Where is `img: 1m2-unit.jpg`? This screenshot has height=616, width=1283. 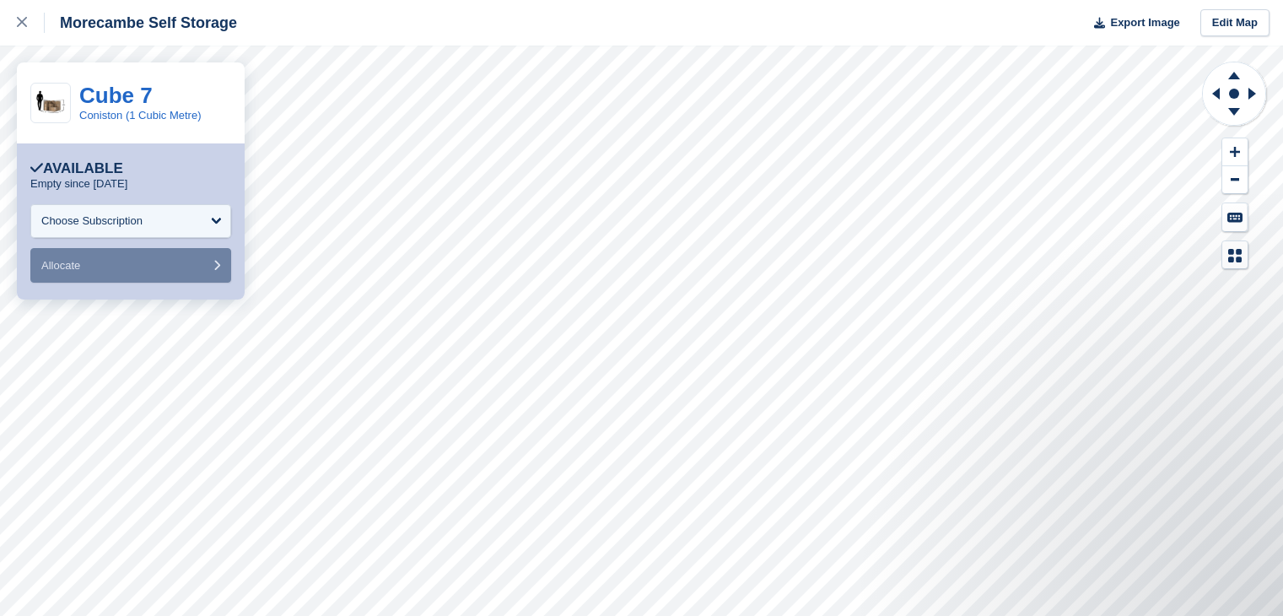 img: 1m2-unit.jpg is located at coordinates (51, 103).